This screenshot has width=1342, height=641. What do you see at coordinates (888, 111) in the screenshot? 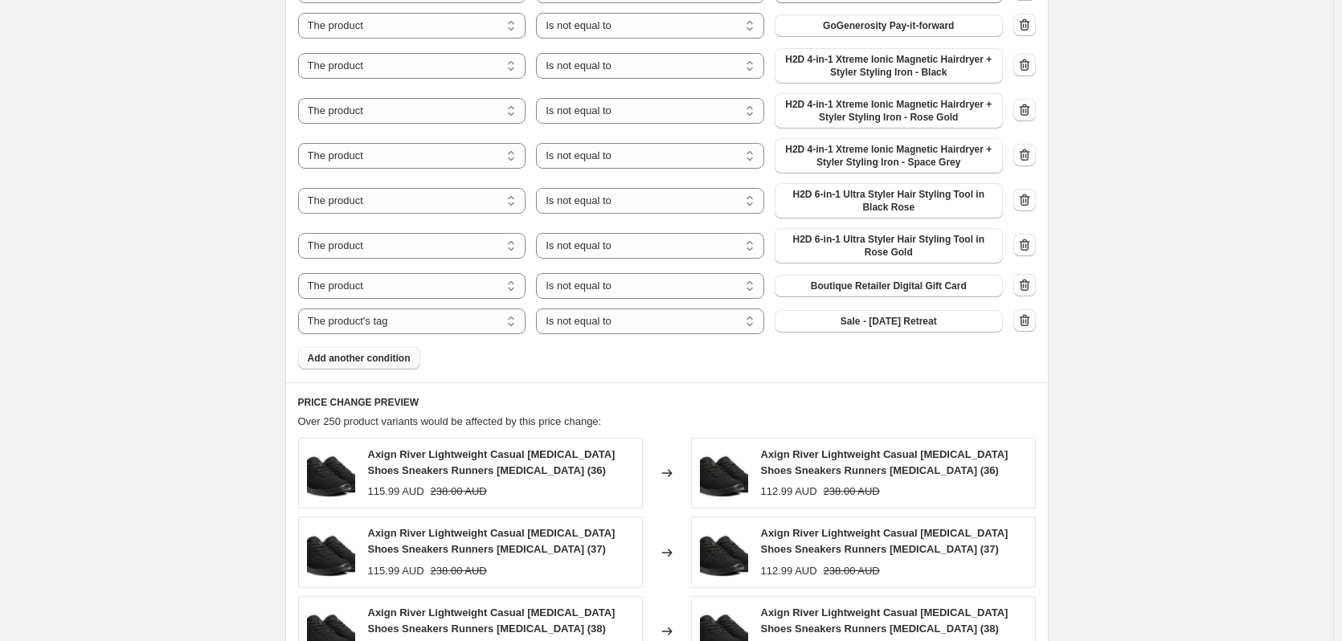
I see `button: H2D 4-in-1 Xtreme Ionic Magnetic Hairdryer + Styler Styling Iron - Rose Gold` at bounding box center [888, 111].